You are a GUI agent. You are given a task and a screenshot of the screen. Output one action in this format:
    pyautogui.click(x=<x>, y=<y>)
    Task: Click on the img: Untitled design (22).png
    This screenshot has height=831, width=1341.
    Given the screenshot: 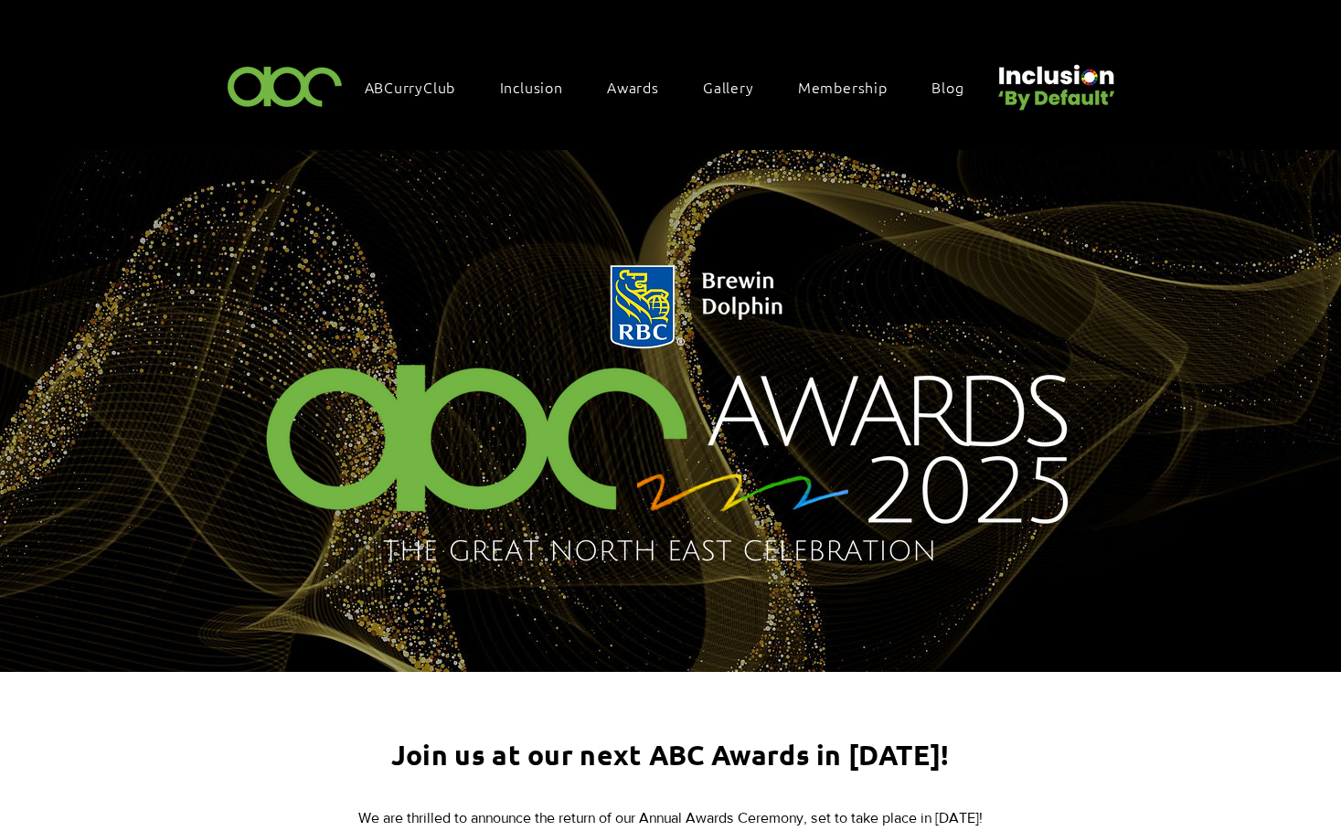 What is the action you would take?
    pyautogui.click(x=1055, y=80)
    